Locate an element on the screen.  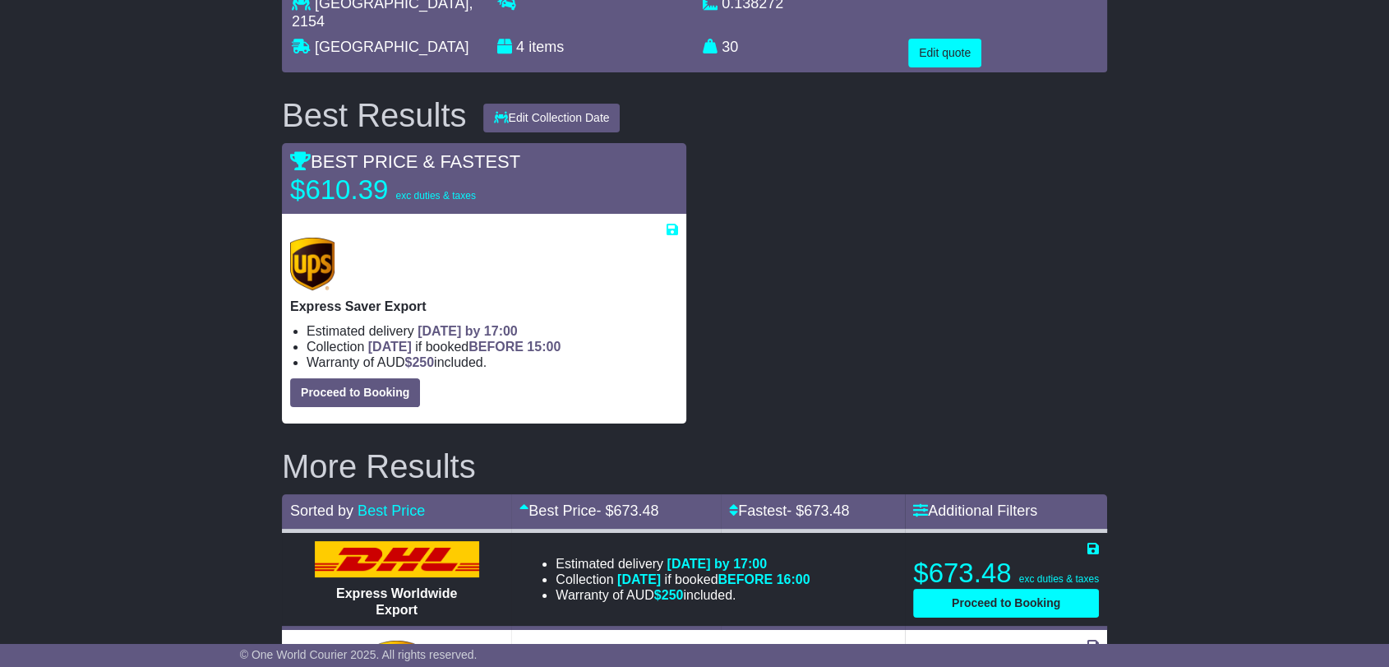
span: Express Worldwide Export is located at coordinates (396, 601).